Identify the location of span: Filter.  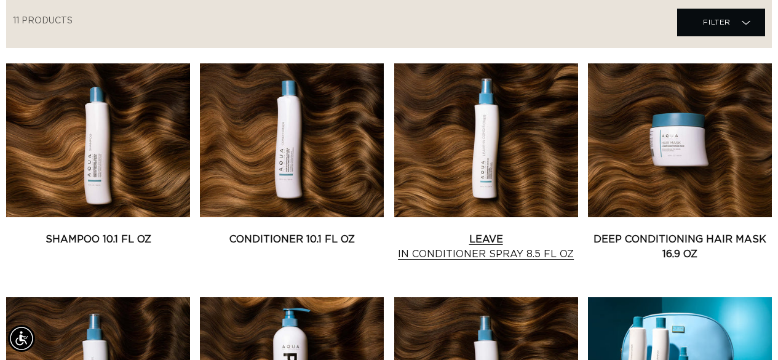
(717, 22).